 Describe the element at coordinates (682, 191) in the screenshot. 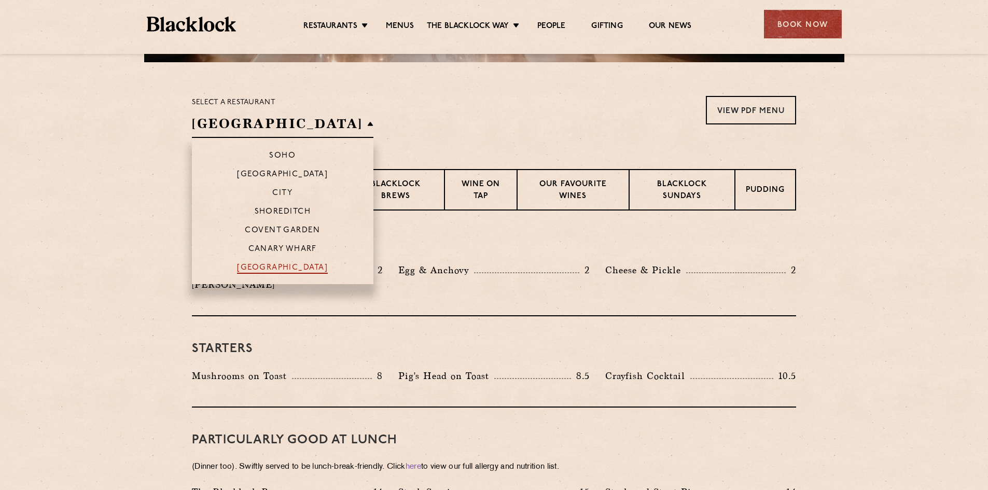

I see `p: Blacklock Sundays` at that location.